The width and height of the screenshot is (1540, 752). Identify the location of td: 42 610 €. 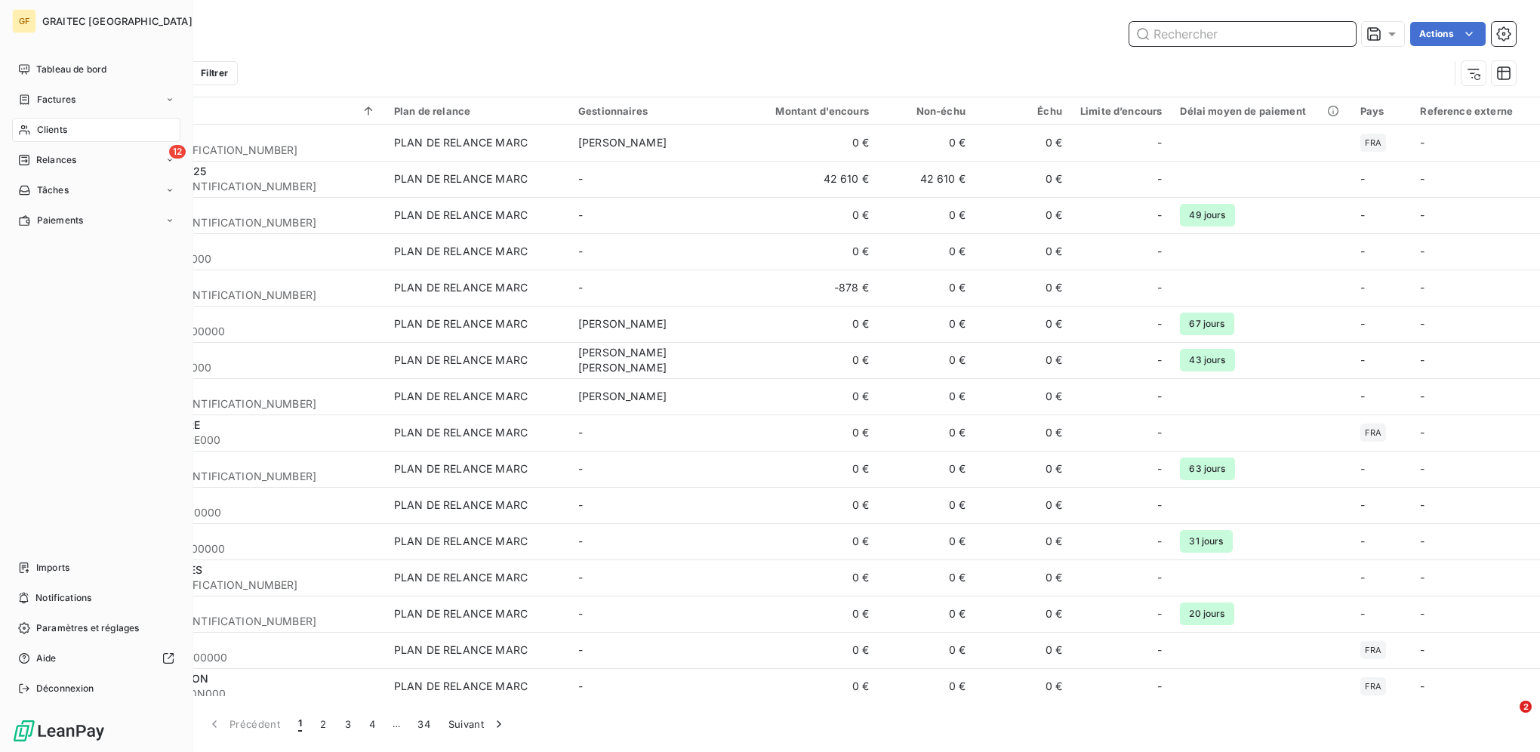
(926, 179).